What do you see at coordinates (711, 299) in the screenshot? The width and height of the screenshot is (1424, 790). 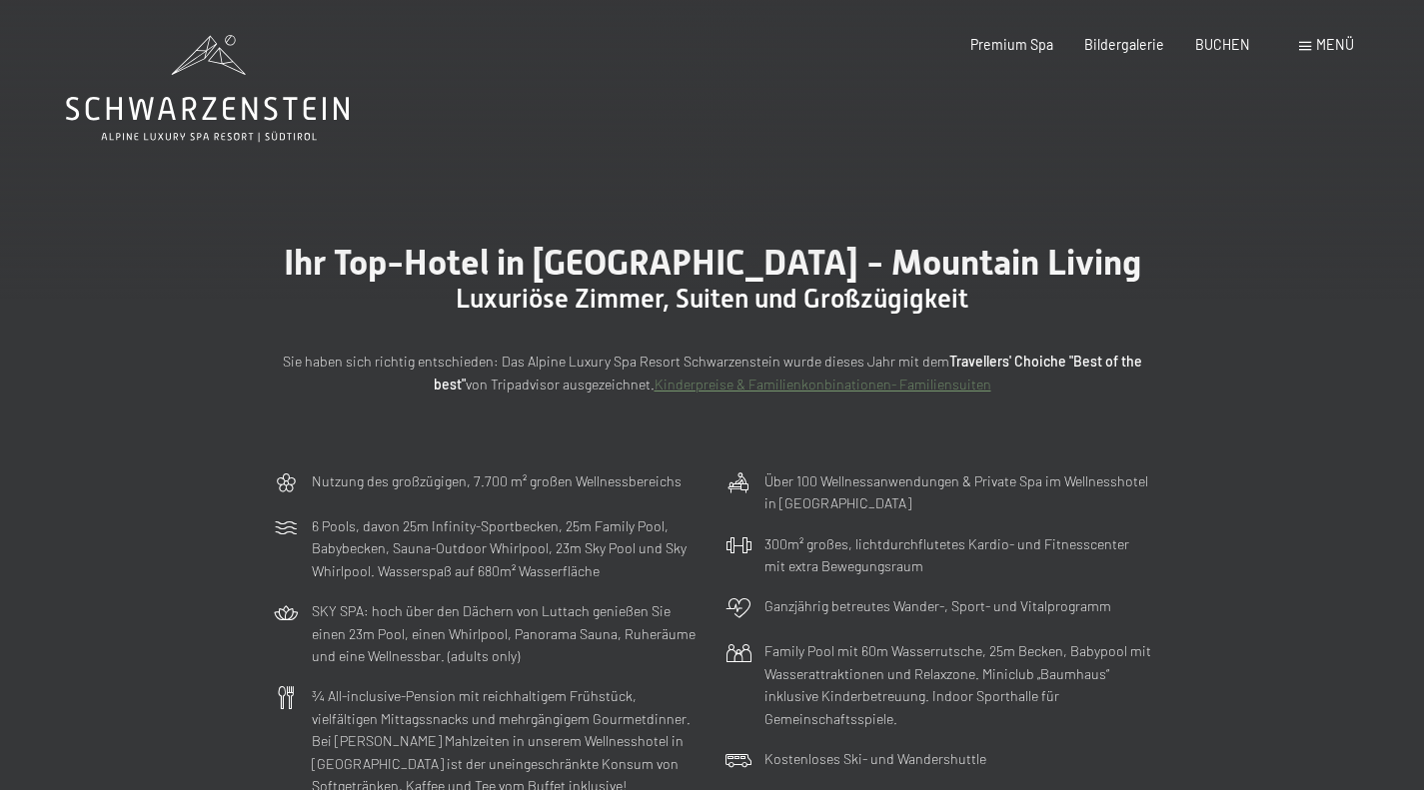 I see `span: Luxuriöse Zimmer, Suiten und Großzügigkeit` at bounding box center [711, 299].